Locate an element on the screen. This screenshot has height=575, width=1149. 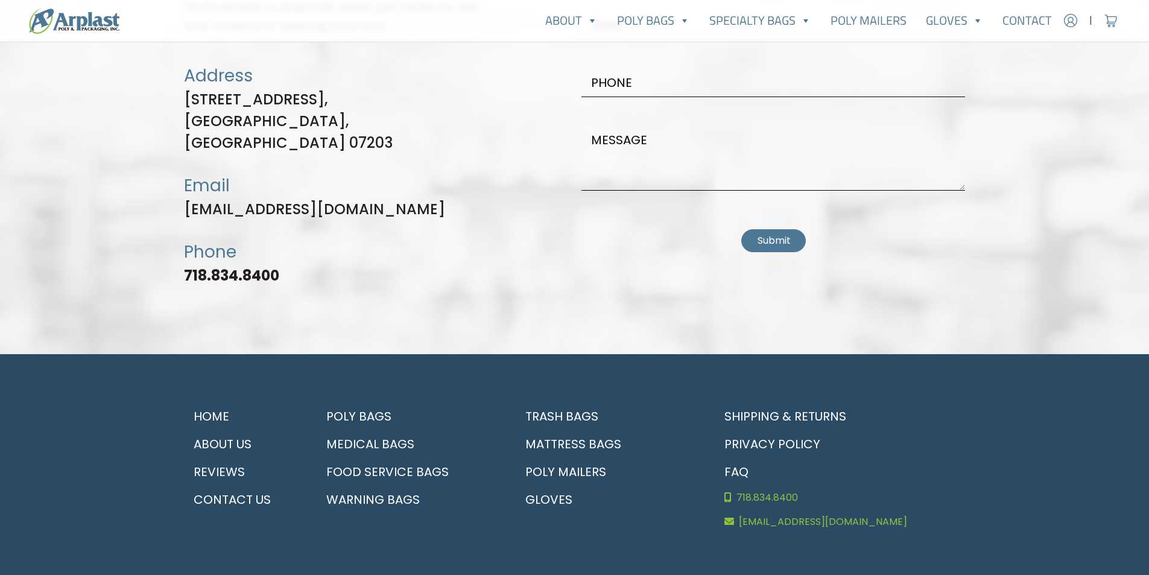
a: Mattress Bags is located at coordinates (608, 444).